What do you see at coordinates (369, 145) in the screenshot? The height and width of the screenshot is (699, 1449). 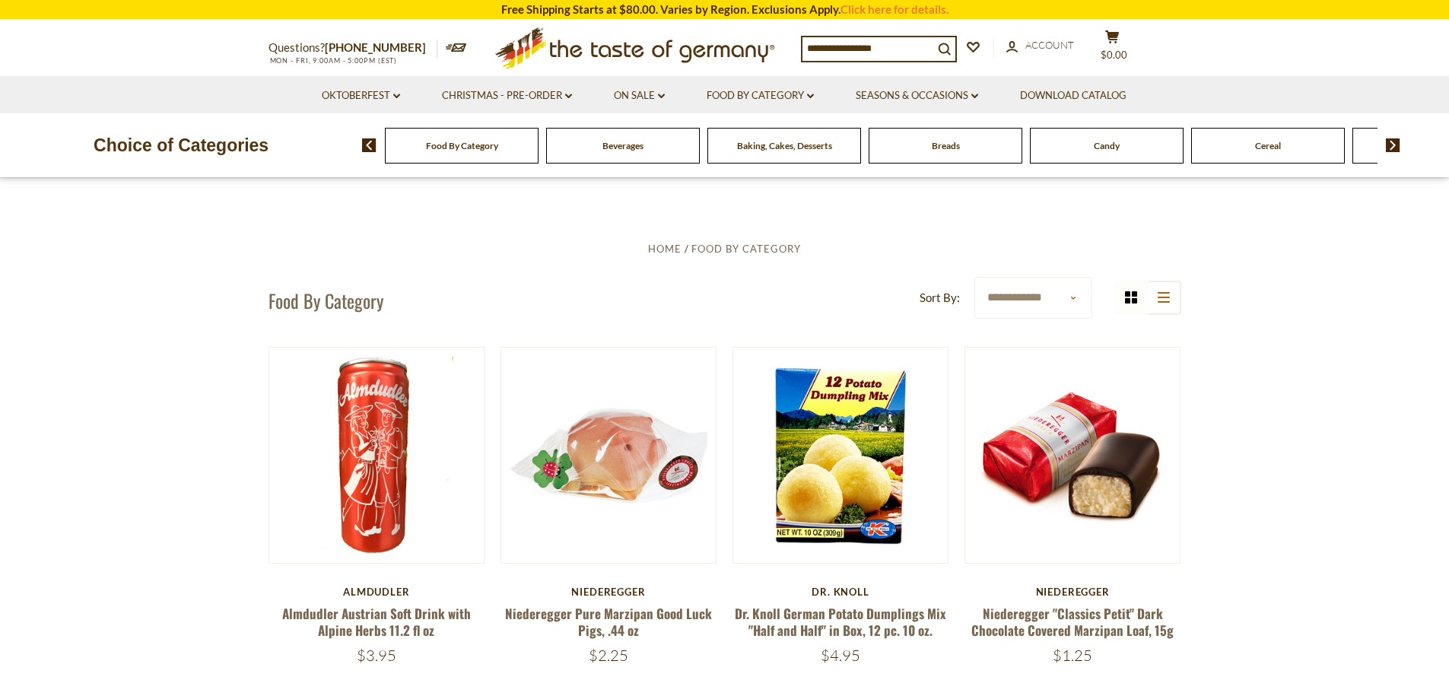 I see `img: previous arrow` at bounding box center [369, 145].